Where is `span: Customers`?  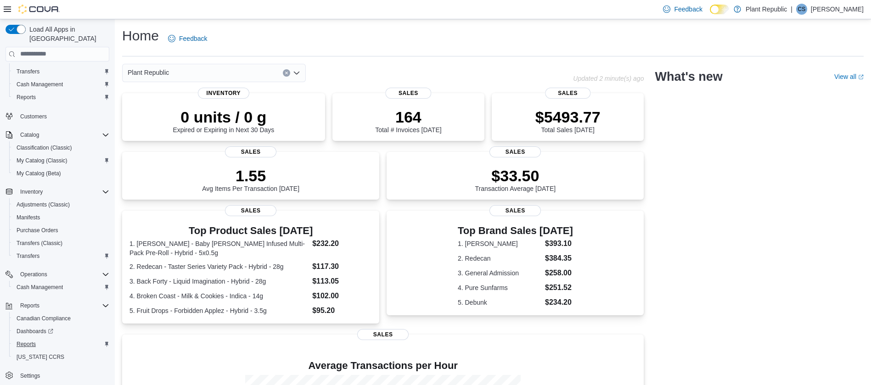 span: Customers is located at coordinates (63, 116).